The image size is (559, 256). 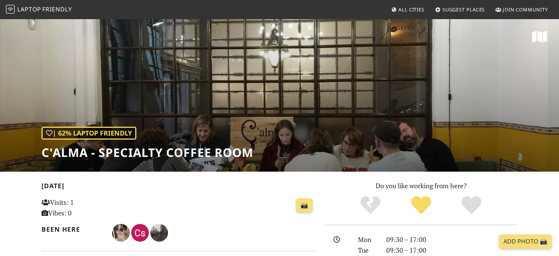 I want to click on img: 1798-pol.jpg, so click(x=159, y=232).